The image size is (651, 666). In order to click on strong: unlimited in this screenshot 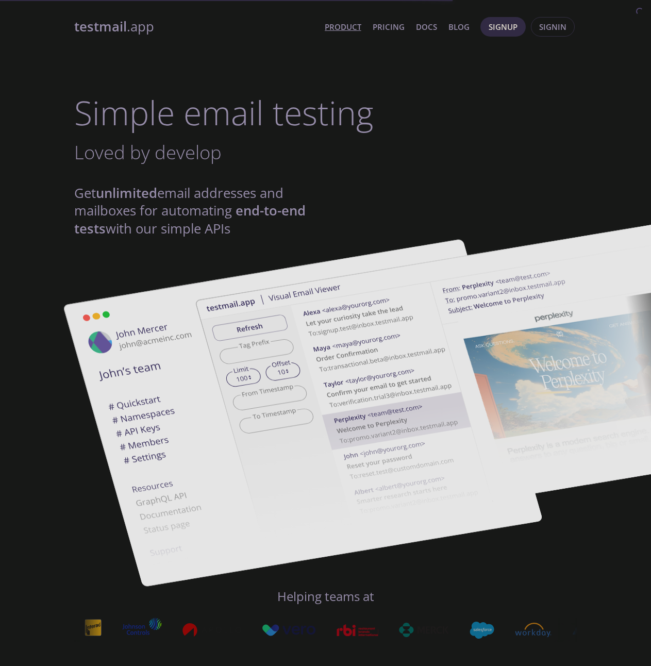, I will do `click(126, 193)`.